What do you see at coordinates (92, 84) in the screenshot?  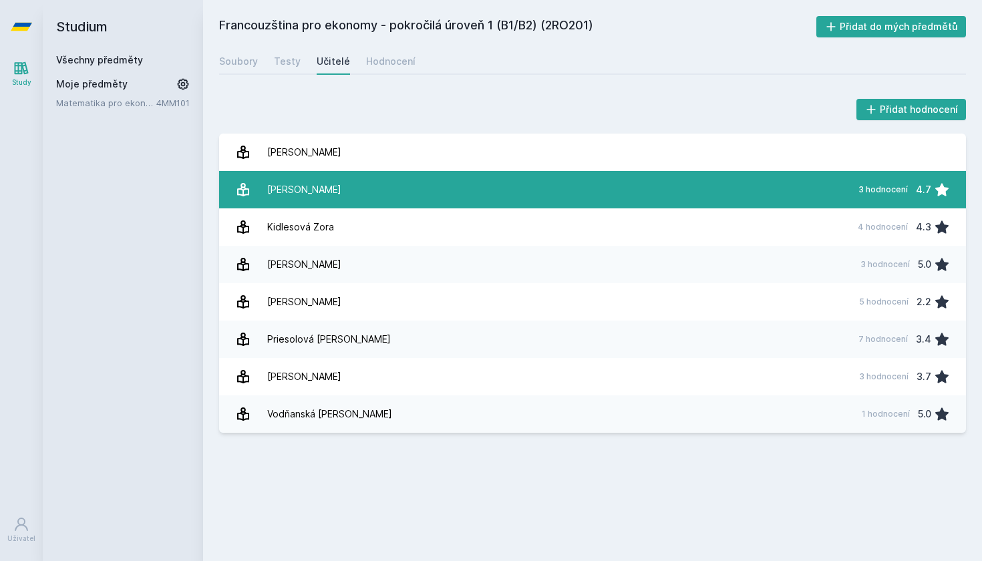 I see `span: Moje předměty` at bounding box center [92, 84].